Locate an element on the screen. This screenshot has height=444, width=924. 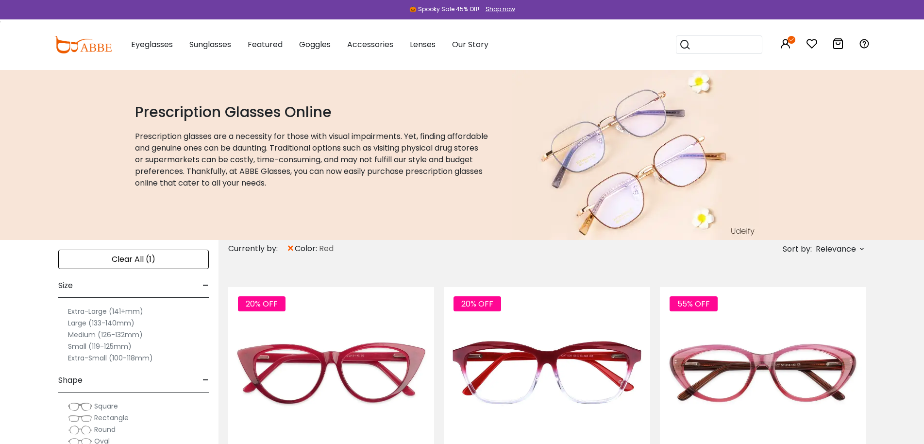
label: Extra-Large (141+mm) is located at coordinates (105, 311).